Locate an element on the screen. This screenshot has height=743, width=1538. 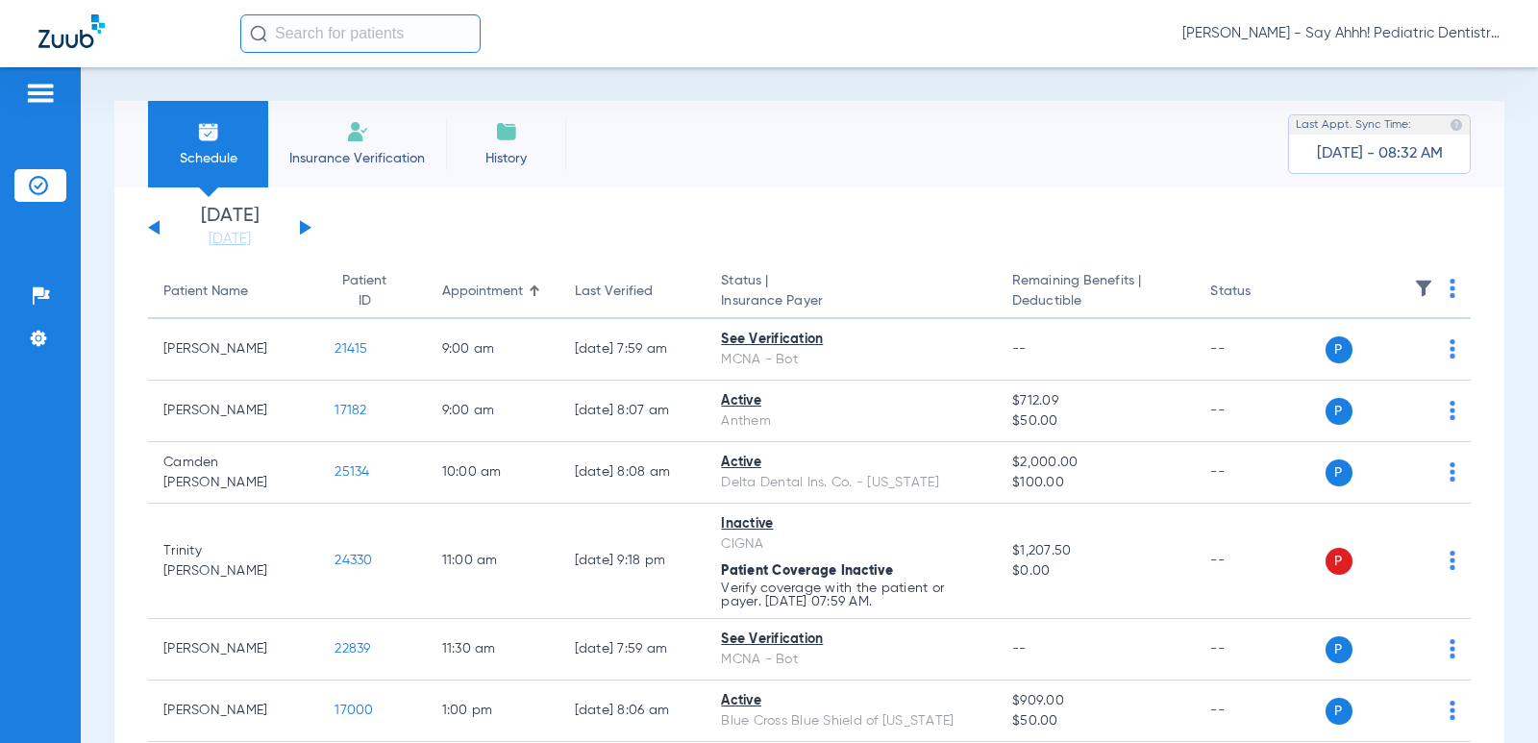
span: 25134 is located at coordinates (352, 472).